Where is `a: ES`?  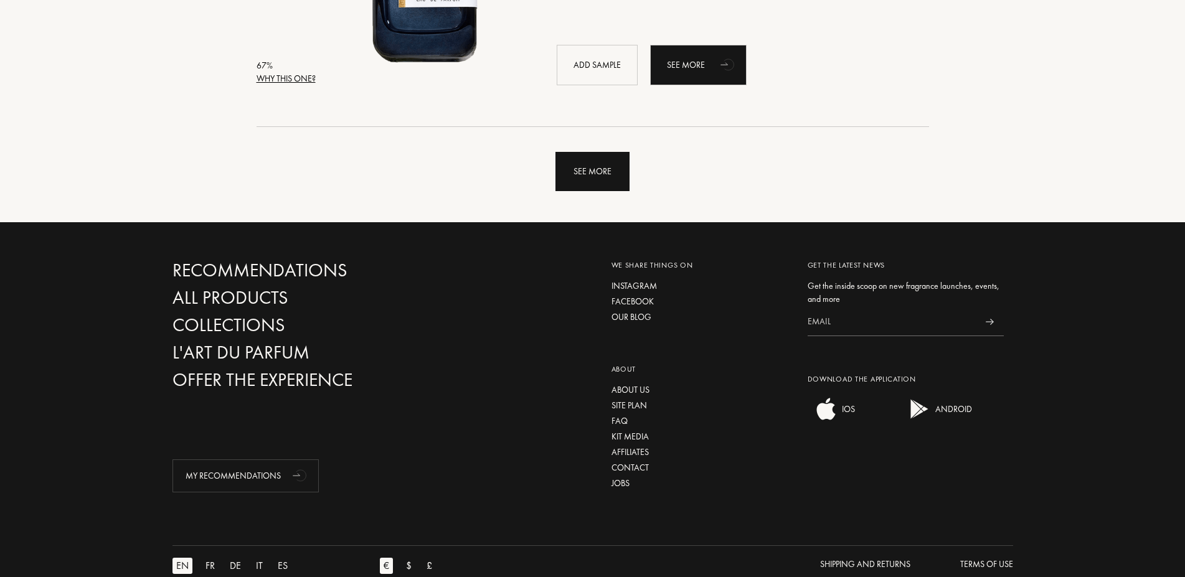
a: ES is located at coordinates (287, 566).